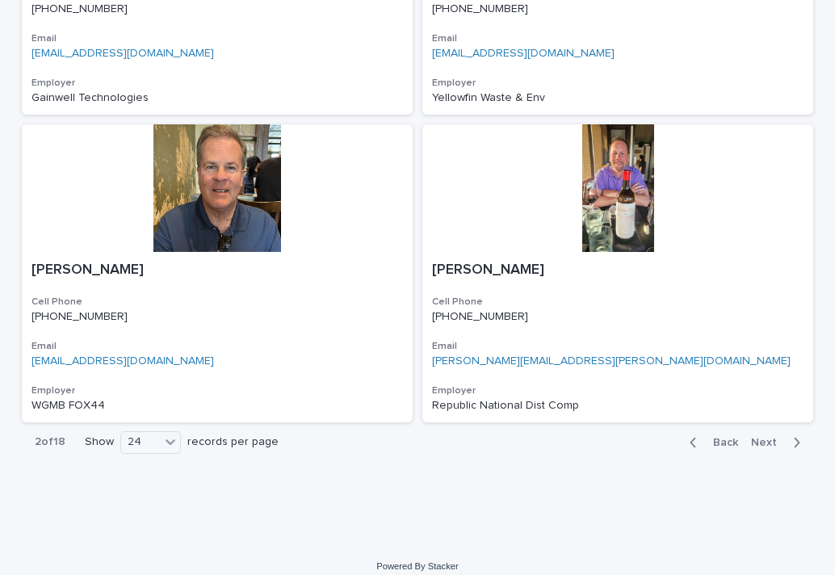 This screenshot has height=575, width=835. What do you see at coordinates (617, 405) in the screenshot?
I see `p: Republic National Dist Comp` at bounding box center [617, 405].